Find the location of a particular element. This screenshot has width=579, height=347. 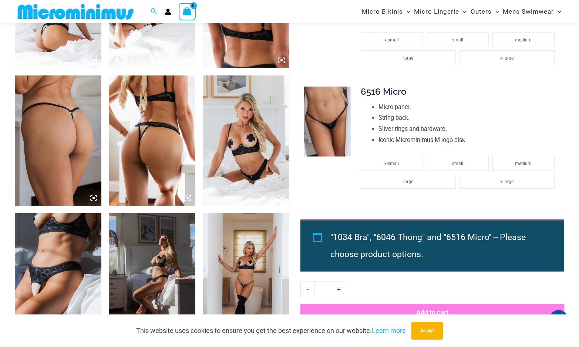

span: Micro Bikinis is located at coordinates (382, 11).